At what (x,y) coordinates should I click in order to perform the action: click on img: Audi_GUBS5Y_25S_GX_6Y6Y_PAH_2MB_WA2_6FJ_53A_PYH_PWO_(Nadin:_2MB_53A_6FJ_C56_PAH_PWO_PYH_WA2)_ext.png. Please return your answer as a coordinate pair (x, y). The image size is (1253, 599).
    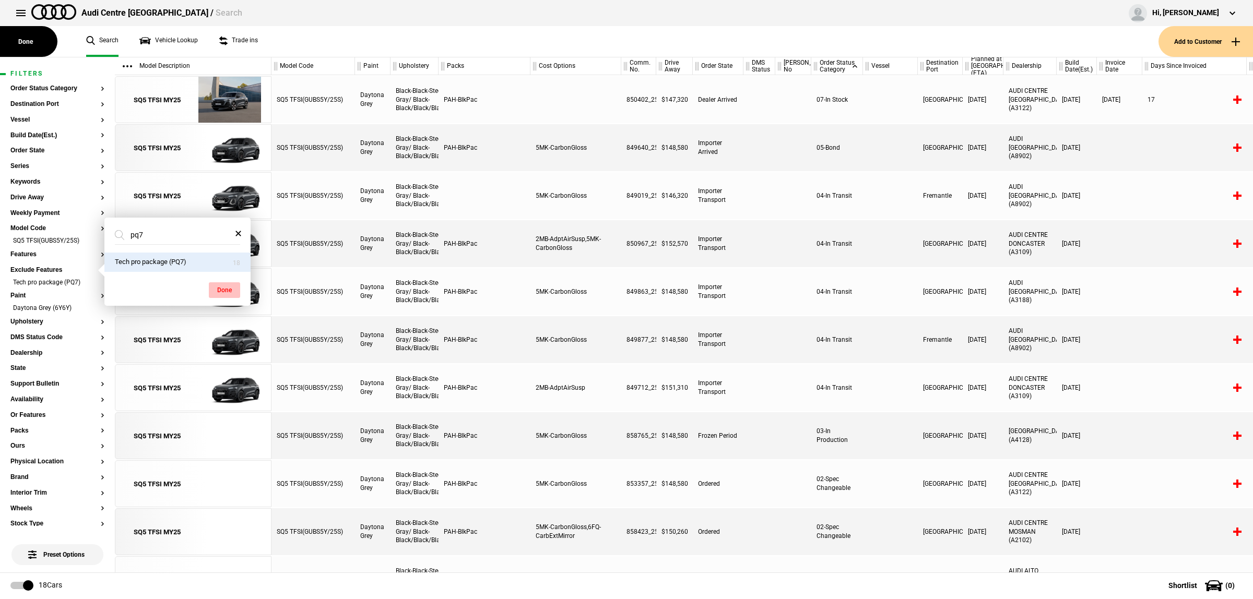
    Looking at the image, I should click on (229, 388).